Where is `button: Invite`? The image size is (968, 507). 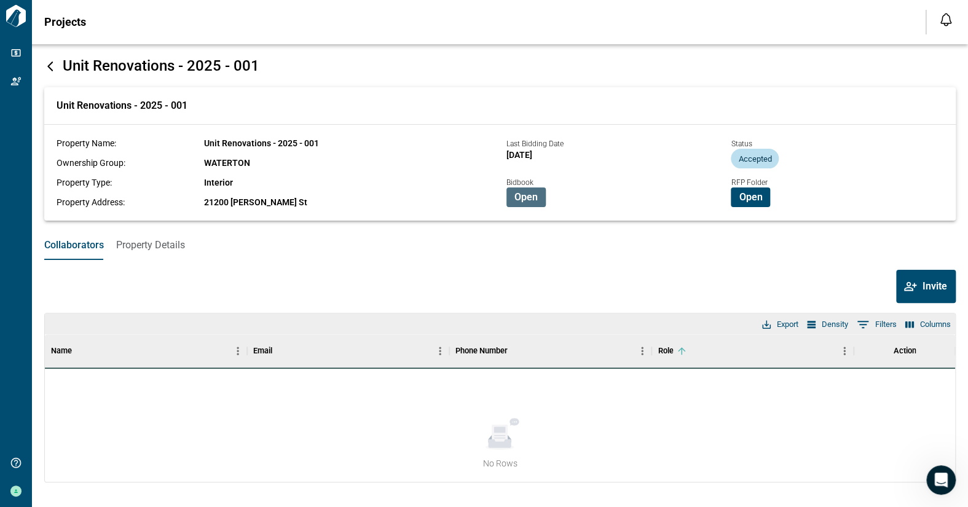 button: Invite is located at coordinates (926, 286).